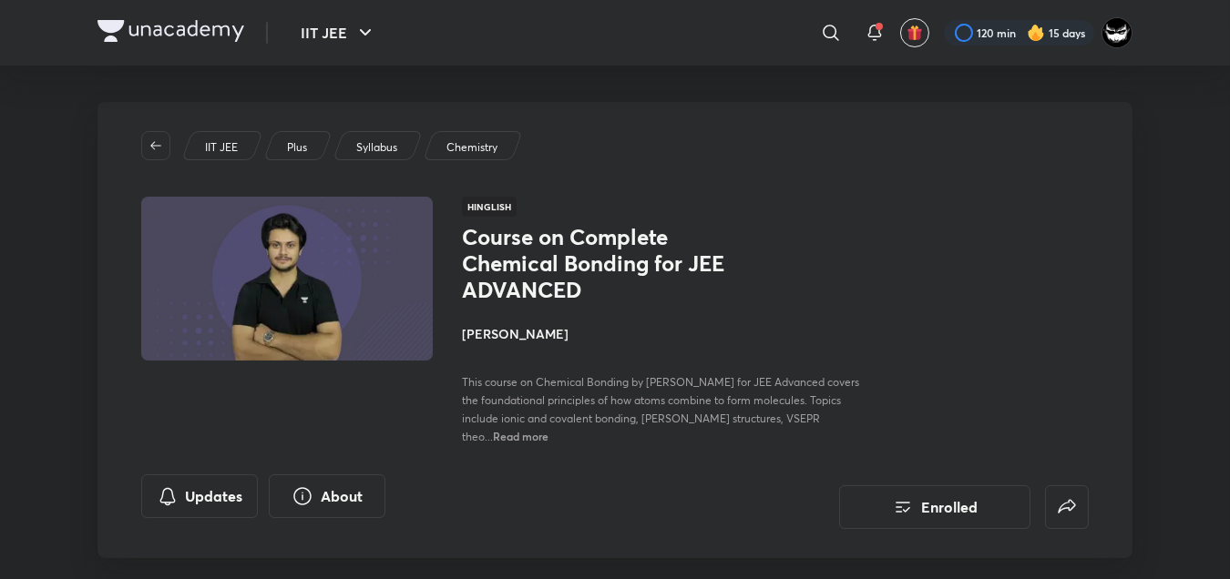 The height and width of the screenshot is (579, 1230). I want to click on p: Chemistry, so click(472, 148).